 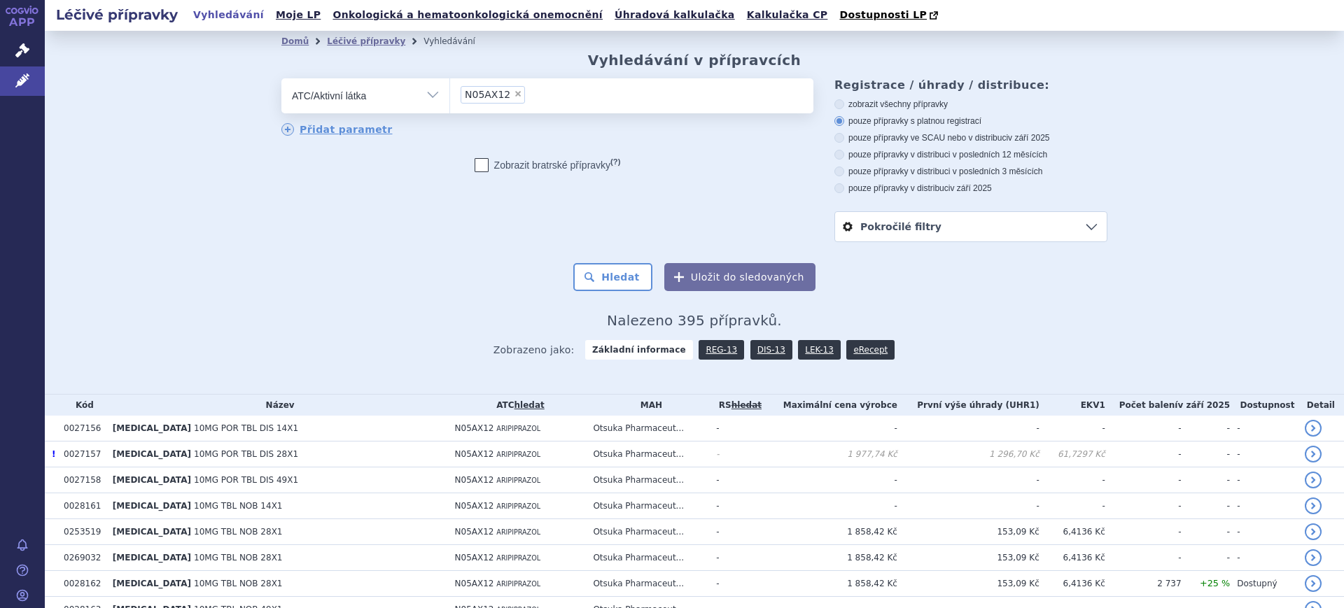 What do you see at coordinates (337, 130) in the screenshot?
I see `a: Přidat parametr` at bounding box center [337, 130].